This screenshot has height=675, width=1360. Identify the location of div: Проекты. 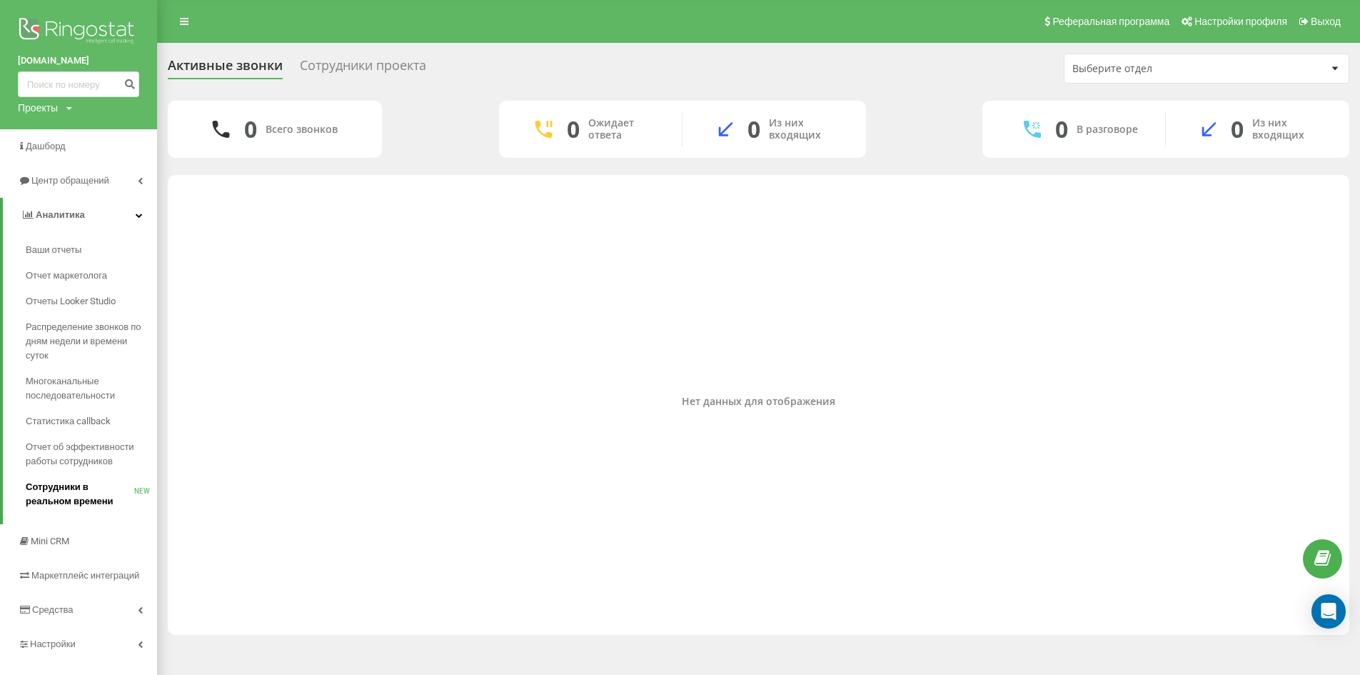
(38, 108).